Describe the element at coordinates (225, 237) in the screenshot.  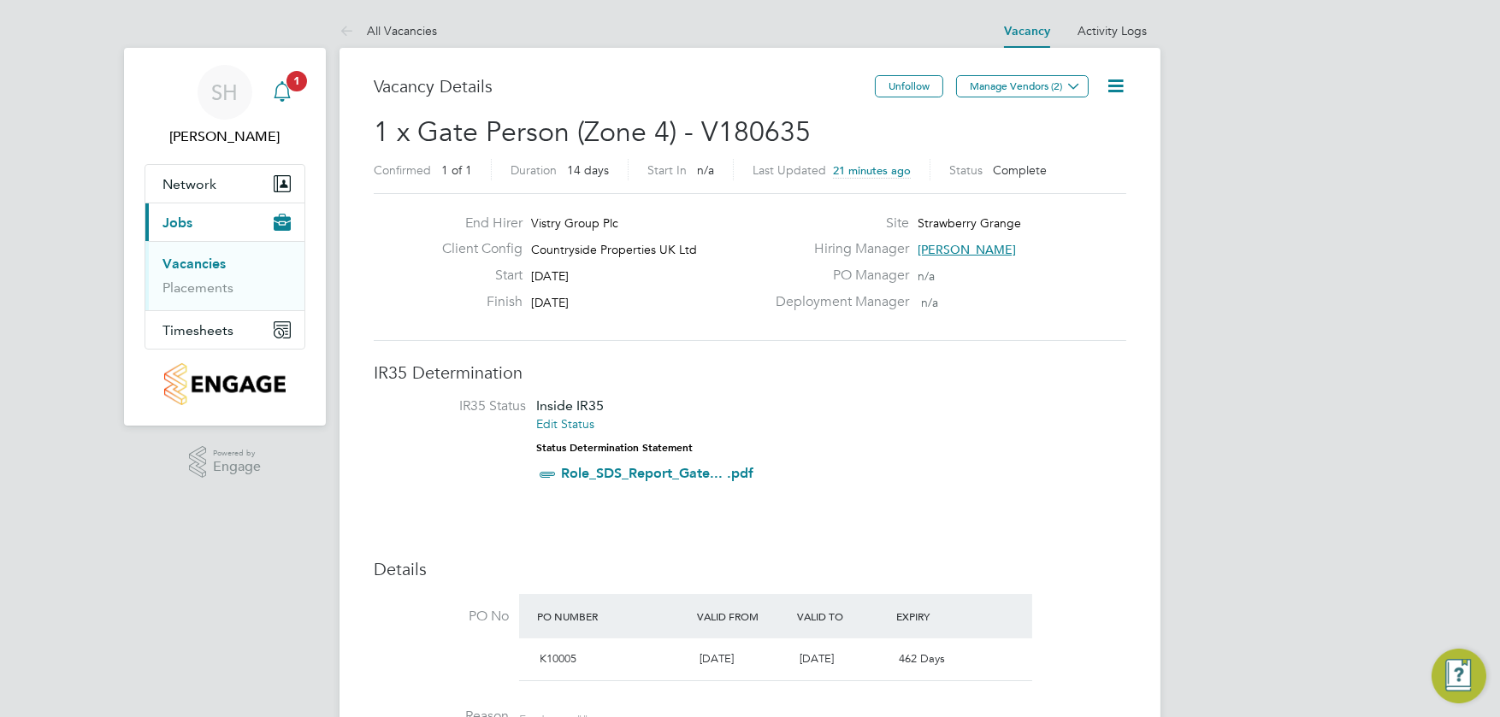
I see `nav: Main navigation` at that location.